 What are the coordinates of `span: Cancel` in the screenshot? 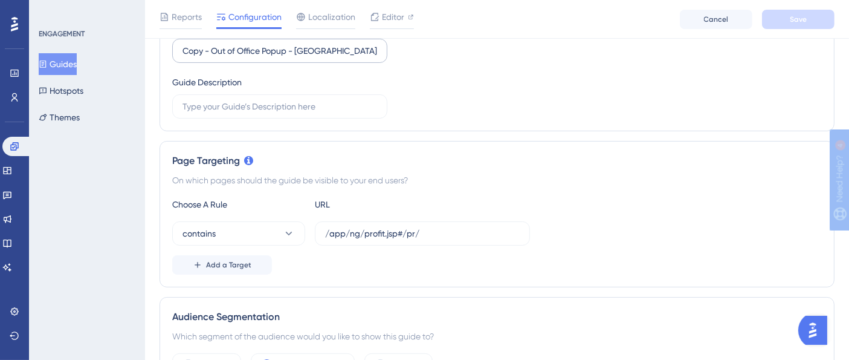 It's located at (716, 19).